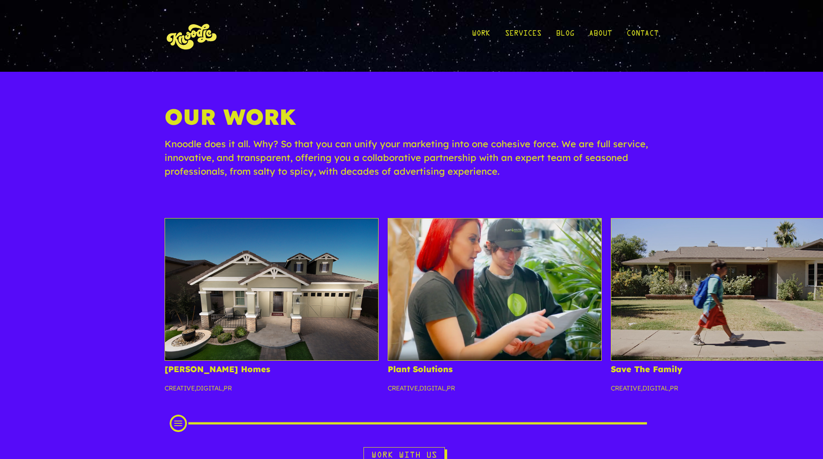 This screenshot has width=823, height=459. What do you see at coordinates (420, 369) in the screenshot?
I see `a: Plant Solutions` at bounding box center [420, 369].